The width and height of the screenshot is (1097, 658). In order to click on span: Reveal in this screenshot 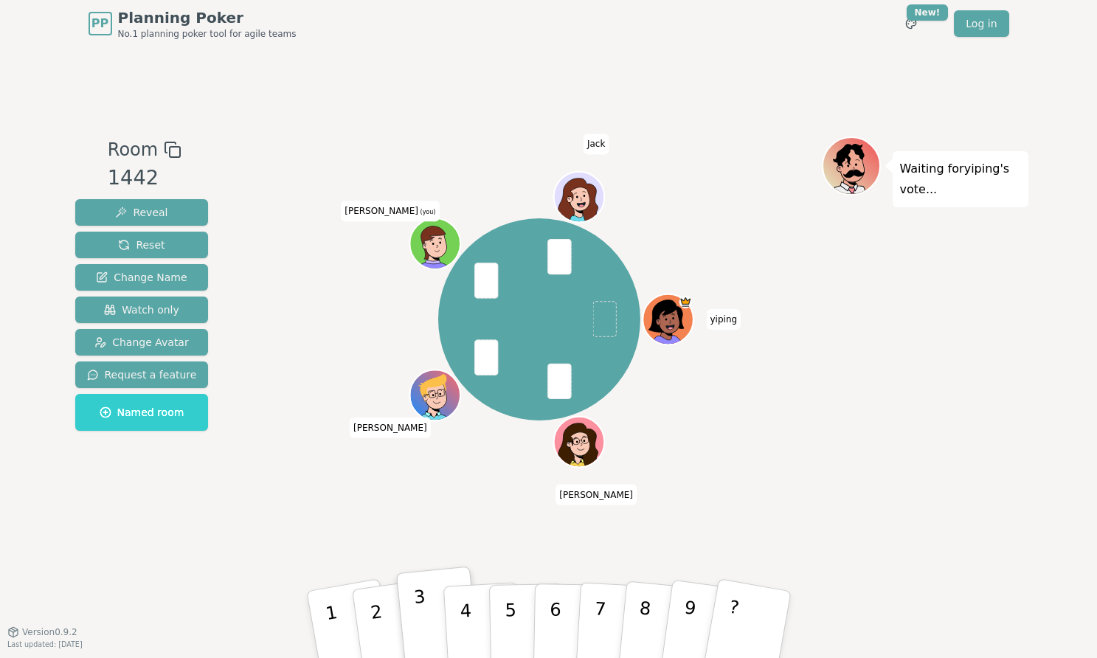, I will do `click(141, 212)`.